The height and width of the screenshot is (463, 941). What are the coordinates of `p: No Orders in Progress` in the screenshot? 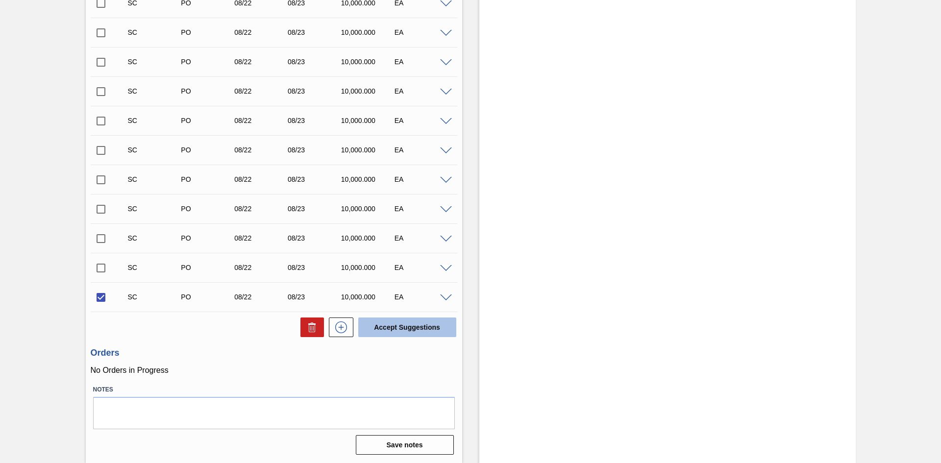 It's located at (274, 370).